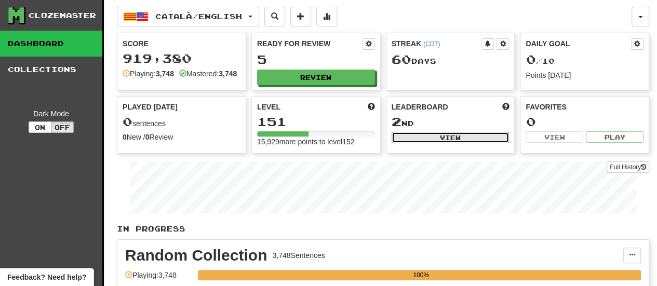 This screenshot has height=286, width=657. I want to click on div: 151, so click(316, 121).